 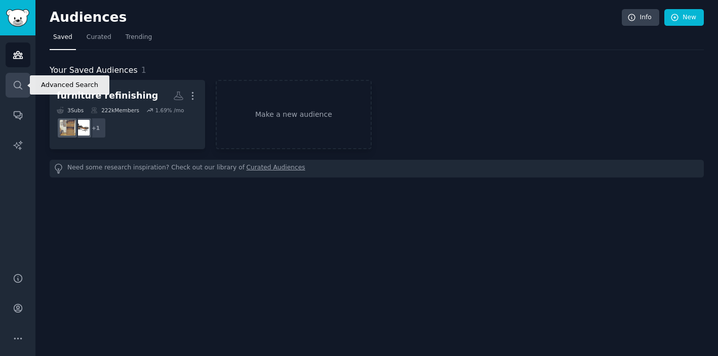 I want to click on div: furniture refinishing, so click(x=107, y=96).